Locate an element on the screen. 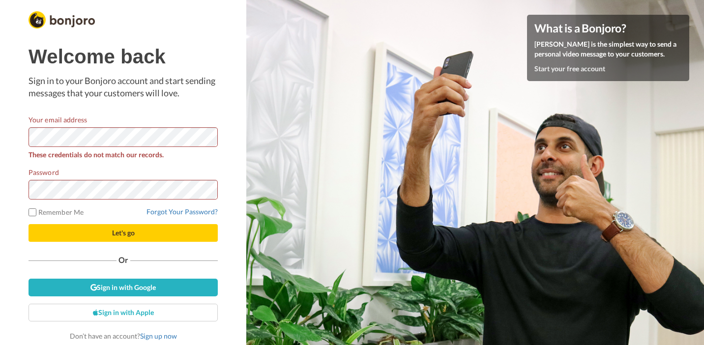  span: Let's go is located at coordinates (123, 233).